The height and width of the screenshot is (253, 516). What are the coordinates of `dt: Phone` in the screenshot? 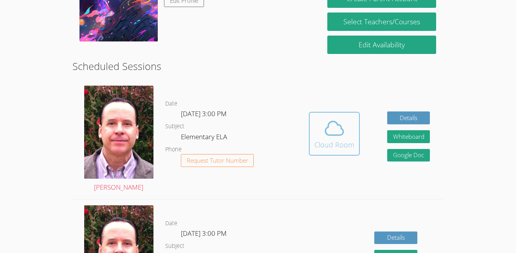 It's located at (173, 149).